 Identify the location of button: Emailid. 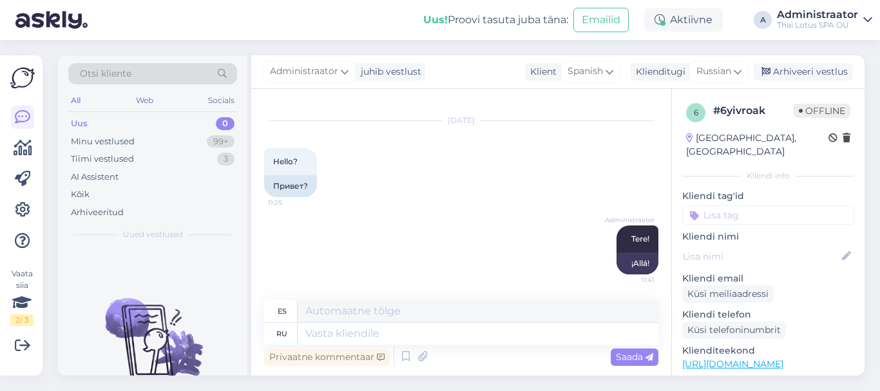
(601, 20).